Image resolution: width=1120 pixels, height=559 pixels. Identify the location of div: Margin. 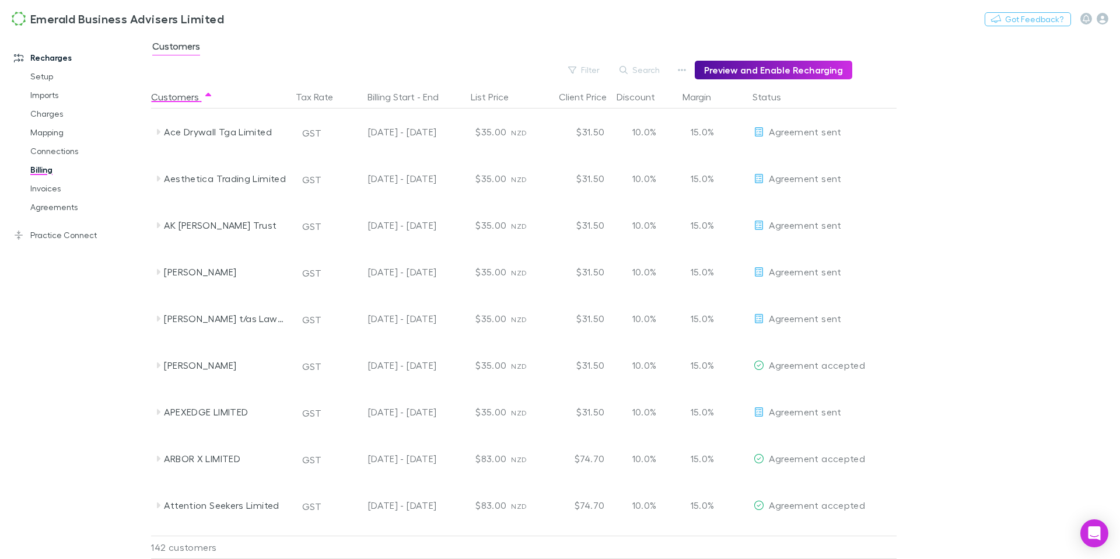
(704, 97).